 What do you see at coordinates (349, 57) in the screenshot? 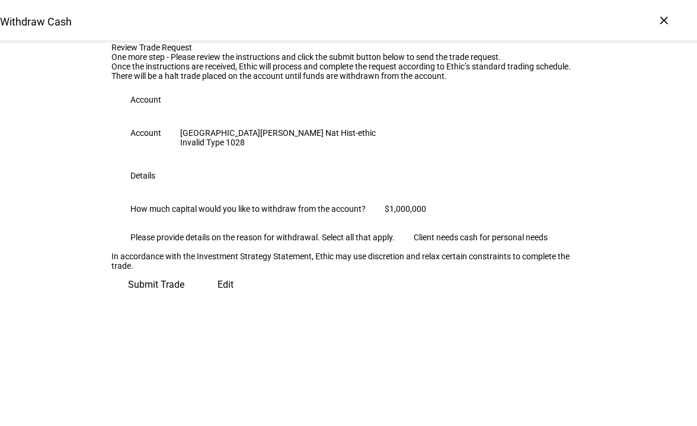
I see `div: One more step - Please review the instructions and click the submit button below to send the trad...` at bounding box center [349, 57].